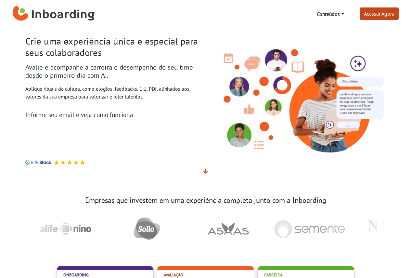 The width and height of the screenshot is (411, 278). I want to click on a: Conteúdos, so click(330, 14).